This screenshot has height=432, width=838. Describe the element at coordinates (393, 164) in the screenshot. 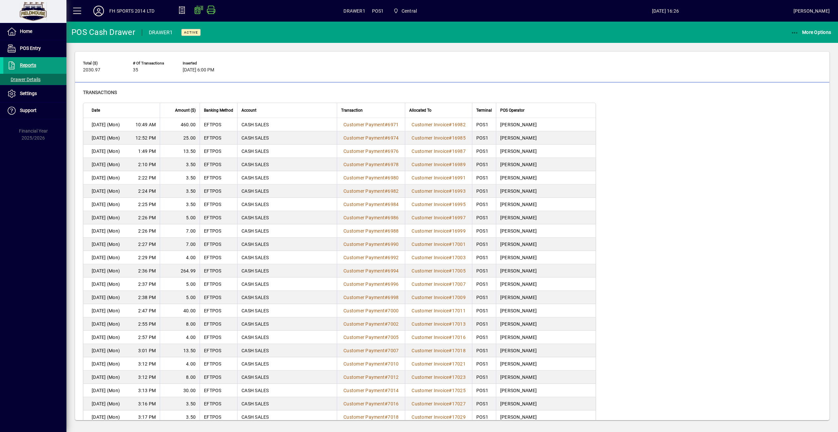

I see `span: 6978` at that location.